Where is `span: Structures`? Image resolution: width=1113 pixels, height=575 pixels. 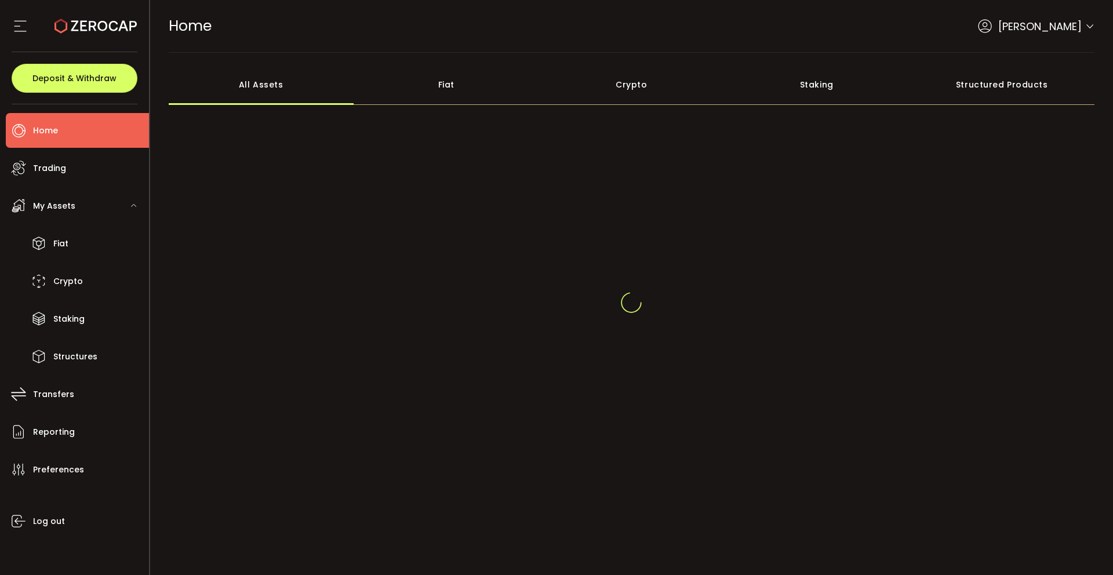 span: Structures is located at coordinates (75, 356).